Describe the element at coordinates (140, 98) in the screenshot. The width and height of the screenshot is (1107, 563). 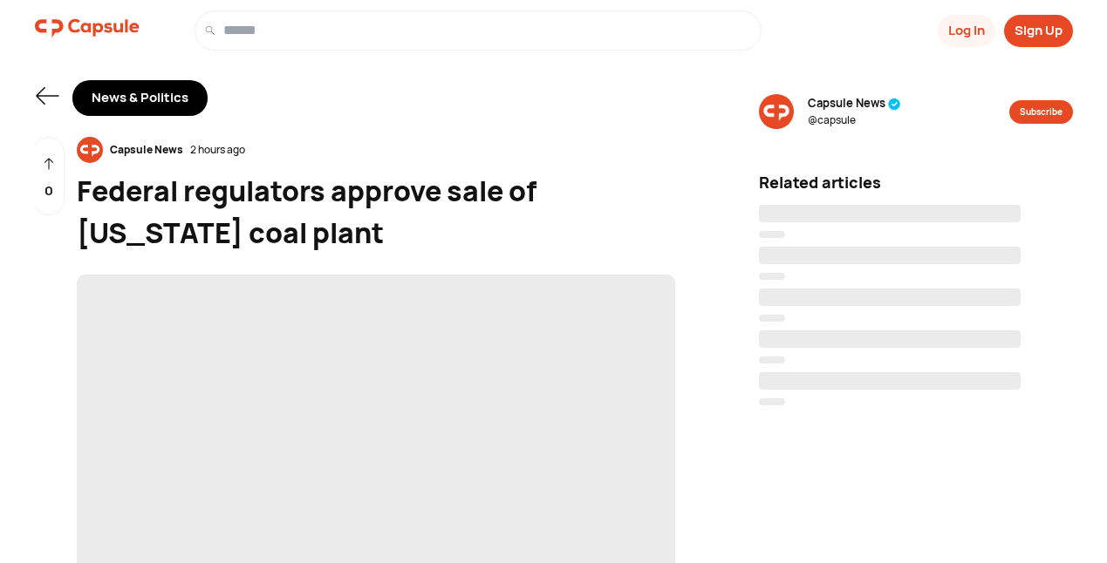
I see `div: News & Politics` at that location.